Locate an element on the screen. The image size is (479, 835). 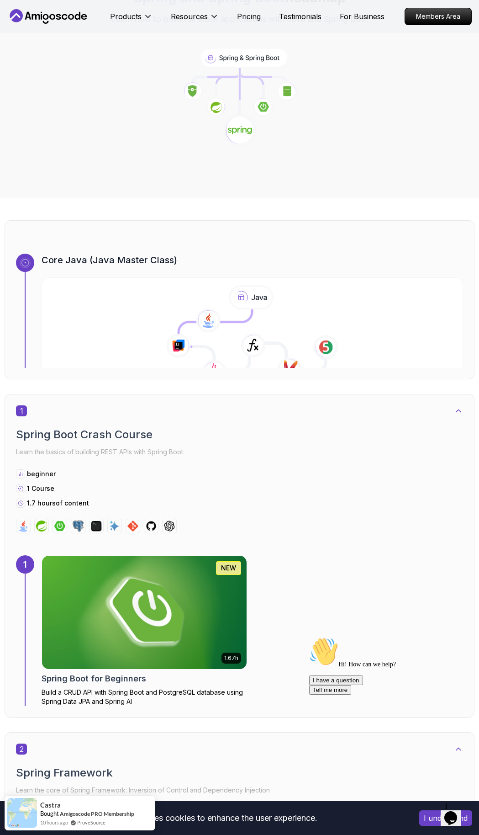
img: postgres logo is located at coordinates (78, 526).